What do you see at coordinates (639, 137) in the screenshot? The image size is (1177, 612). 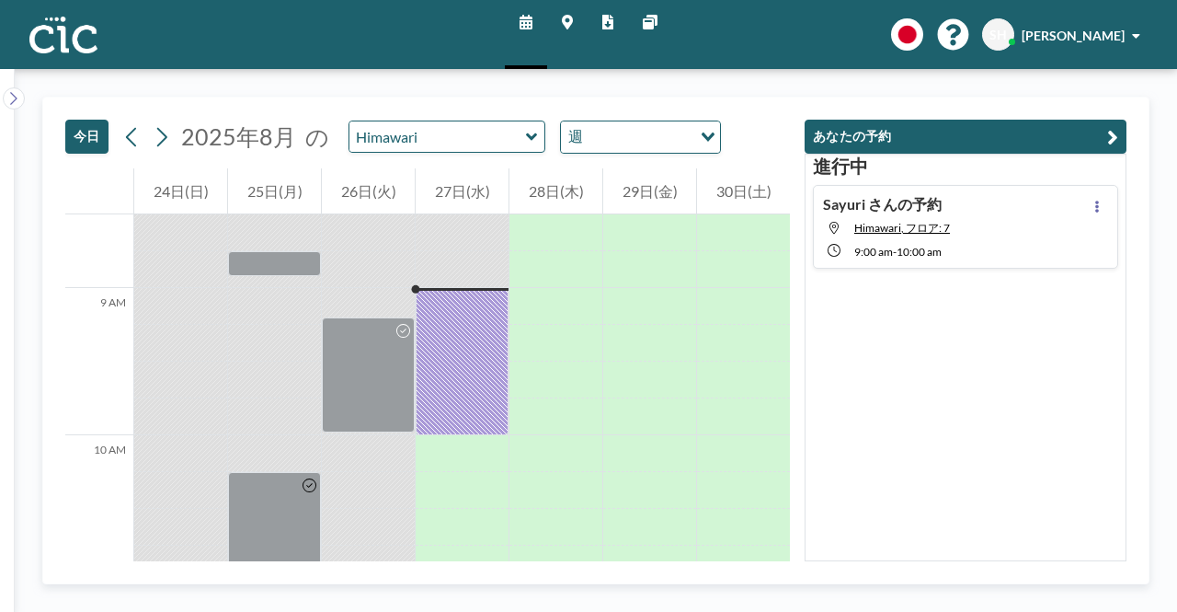 I see `input: Search for option` at bounding box center [639, 137].